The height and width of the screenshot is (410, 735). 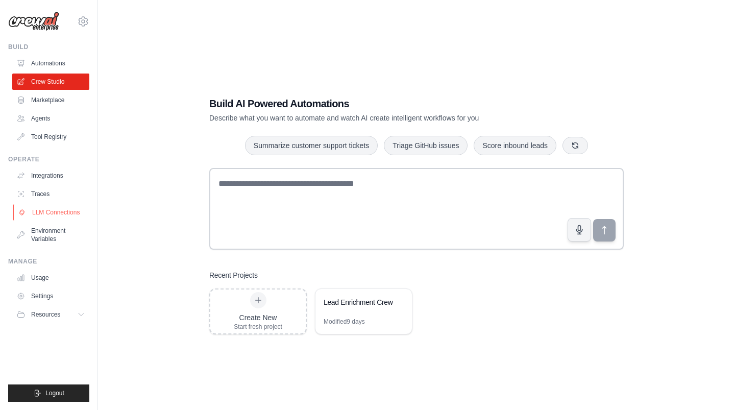 What do you see at coordinates (51, 194) in the screenshot?
I see `a: Traces` at bounding box center [51, 194].